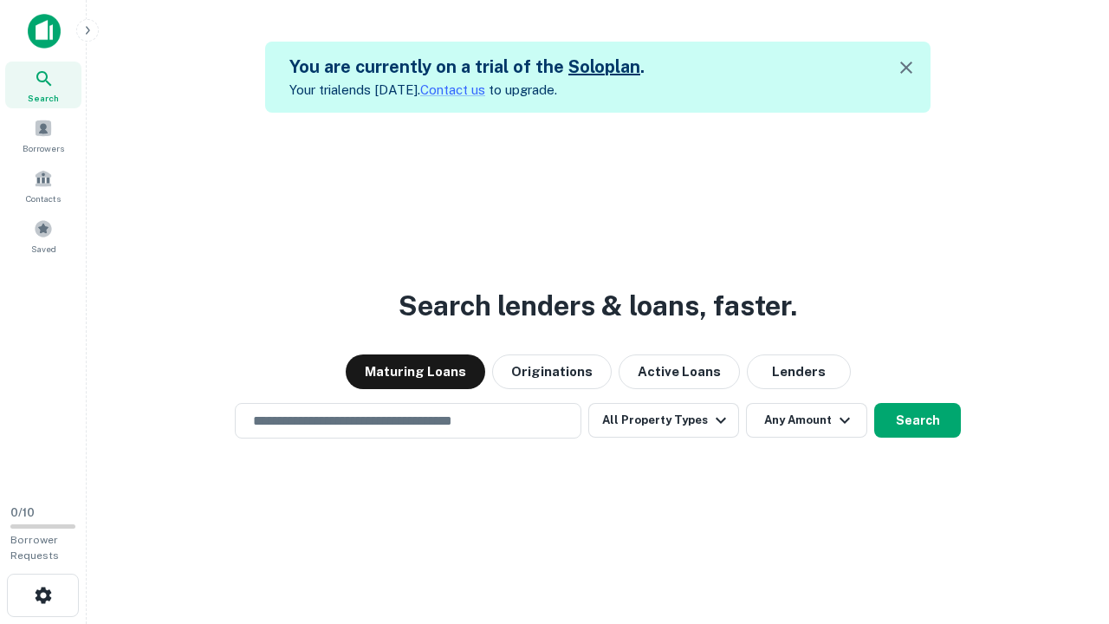 Image resolution: width=1109 pixels, height=624 pixels. Describe the element at coordinates (43, 135) in the screenshot. I see `div: Borrowers` at that location.